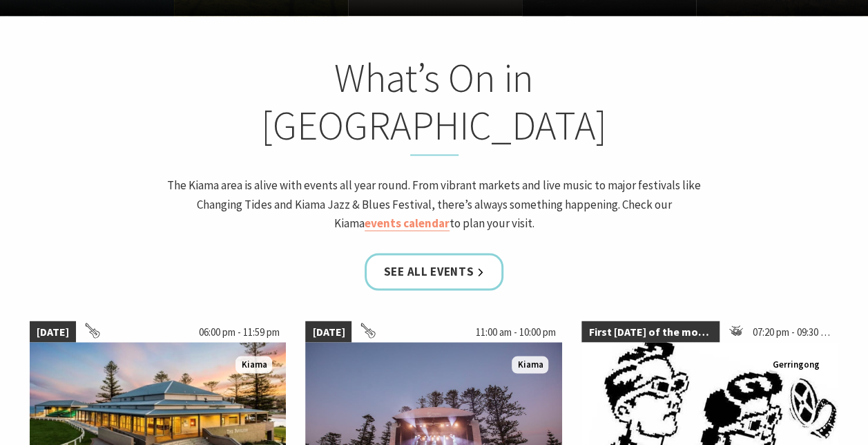 The width and height of the screenshot is (868, 445). I want to click on span: Gerringong, so click(796, 364).